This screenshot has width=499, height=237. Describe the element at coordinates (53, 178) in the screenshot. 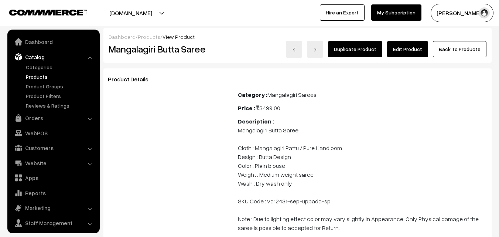

I see `a: Apps` at that location.